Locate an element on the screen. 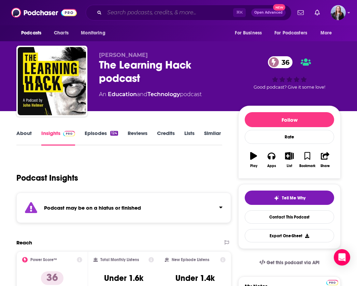 This screenshot has height=286, width=357. span: For Business is located at coordinates (248, 33).